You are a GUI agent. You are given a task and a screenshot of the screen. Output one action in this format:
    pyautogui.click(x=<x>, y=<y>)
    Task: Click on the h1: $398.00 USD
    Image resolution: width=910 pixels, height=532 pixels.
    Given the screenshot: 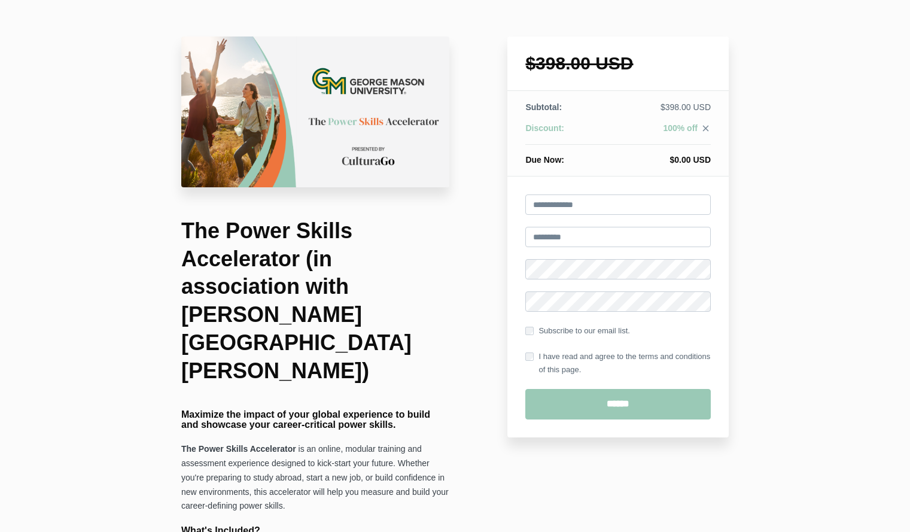 What is the action you would take?
    pyautogui.click(x=618, y=63)
    